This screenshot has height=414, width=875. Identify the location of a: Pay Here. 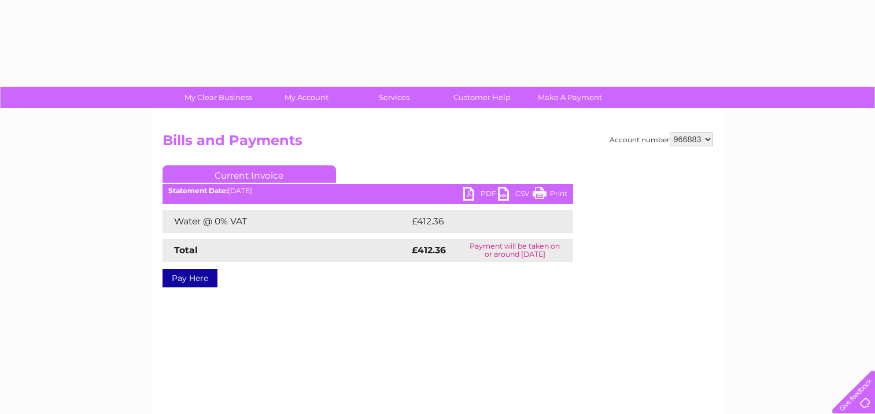
(190, 278).